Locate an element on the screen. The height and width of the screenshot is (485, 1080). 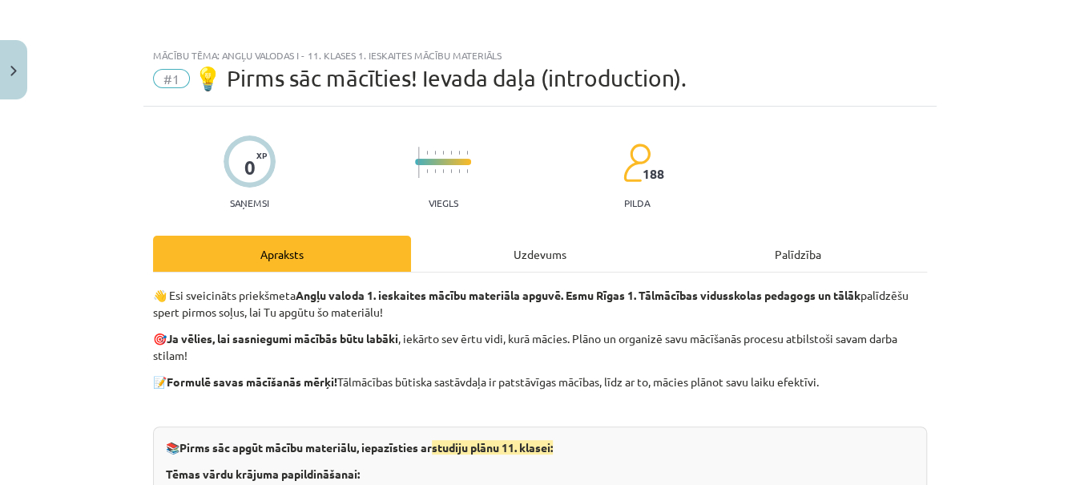
strong: Pirms sāc apgūt mācību materiālu, iepazīsties ar is located at coordinates (366, 447).